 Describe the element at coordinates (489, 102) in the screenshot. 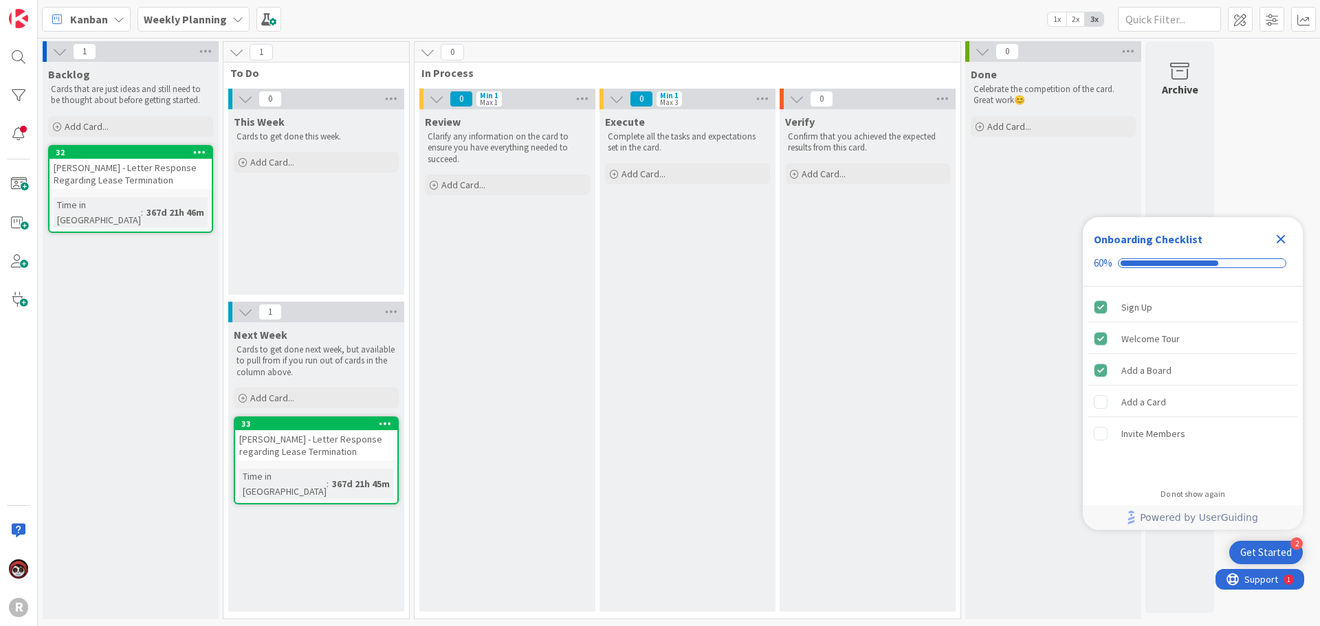

I see `div: Max 1` at that location.